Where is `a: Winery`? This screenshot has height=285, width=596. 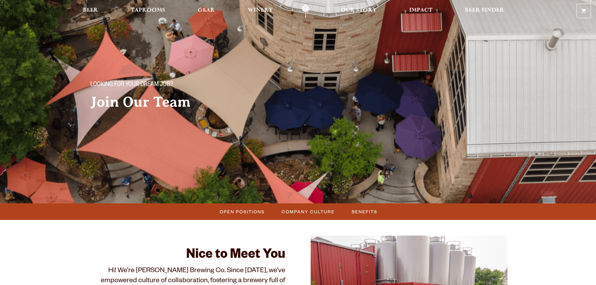 a: Winery is located at coordinates (260, 11).